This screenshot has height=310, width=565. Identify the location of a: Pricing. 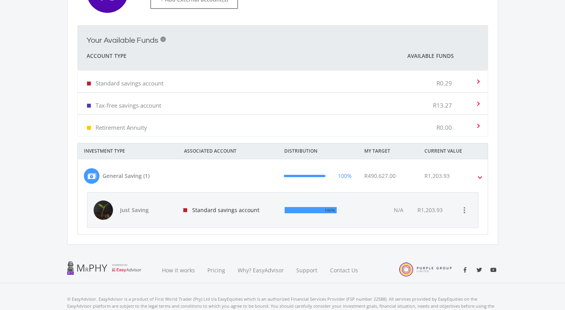
(216, 270).